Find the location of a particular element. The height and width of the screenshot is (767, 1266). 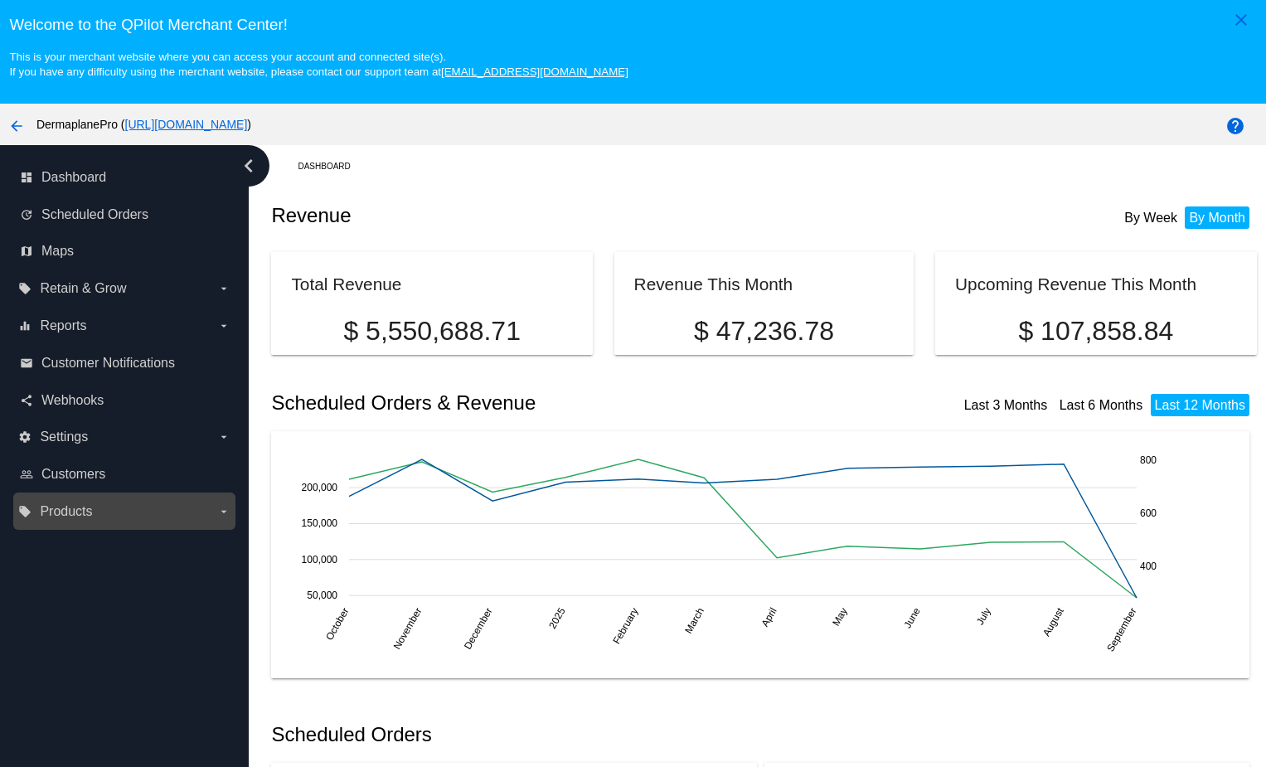

span: Dashboard is located at coordinates (74, 177).